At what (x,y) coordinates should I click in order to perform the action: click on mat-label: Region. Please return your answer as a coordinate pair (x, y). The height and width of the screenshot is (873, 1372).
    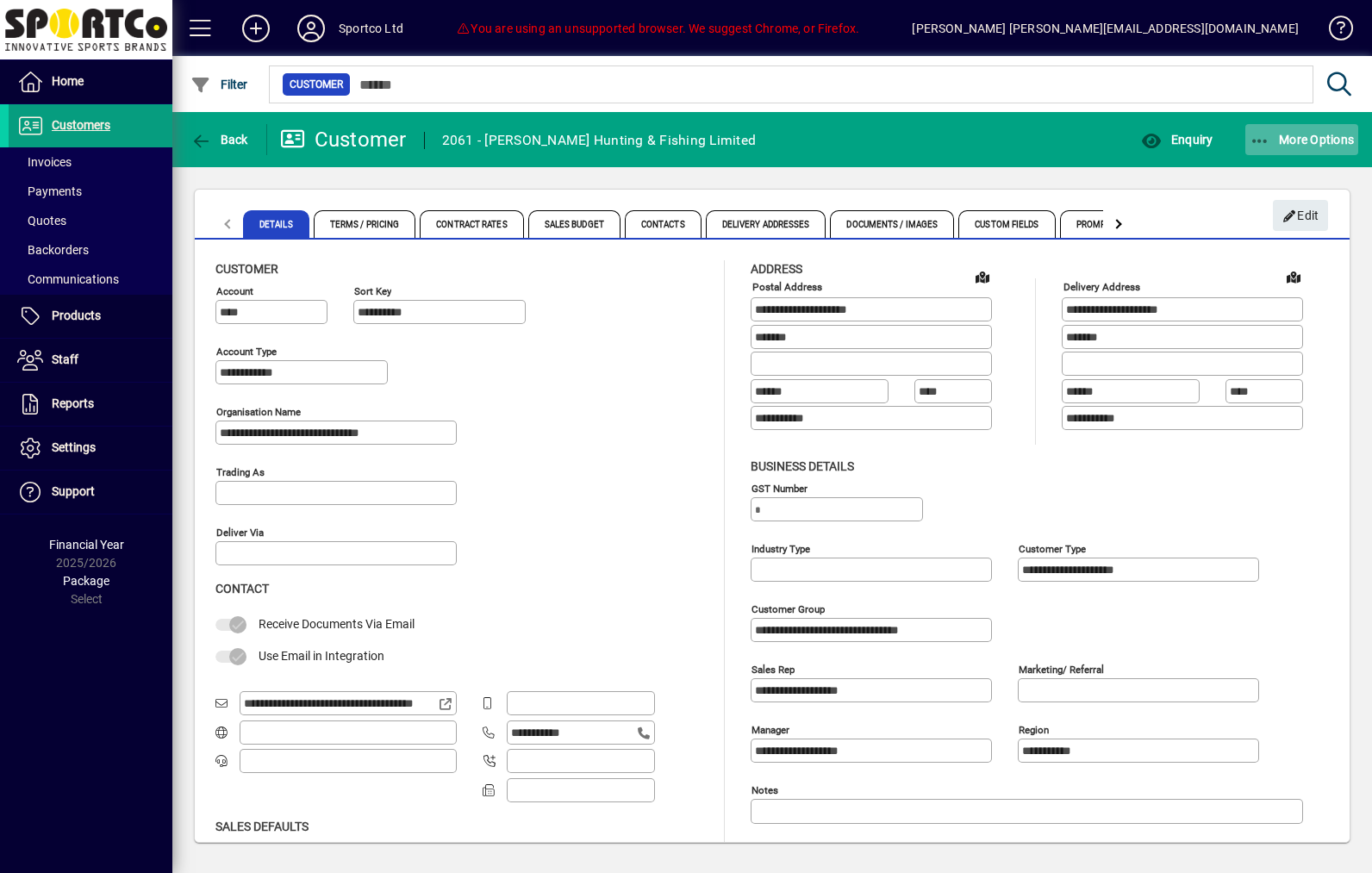
    Looking at the image, I should click on (1034, 729).